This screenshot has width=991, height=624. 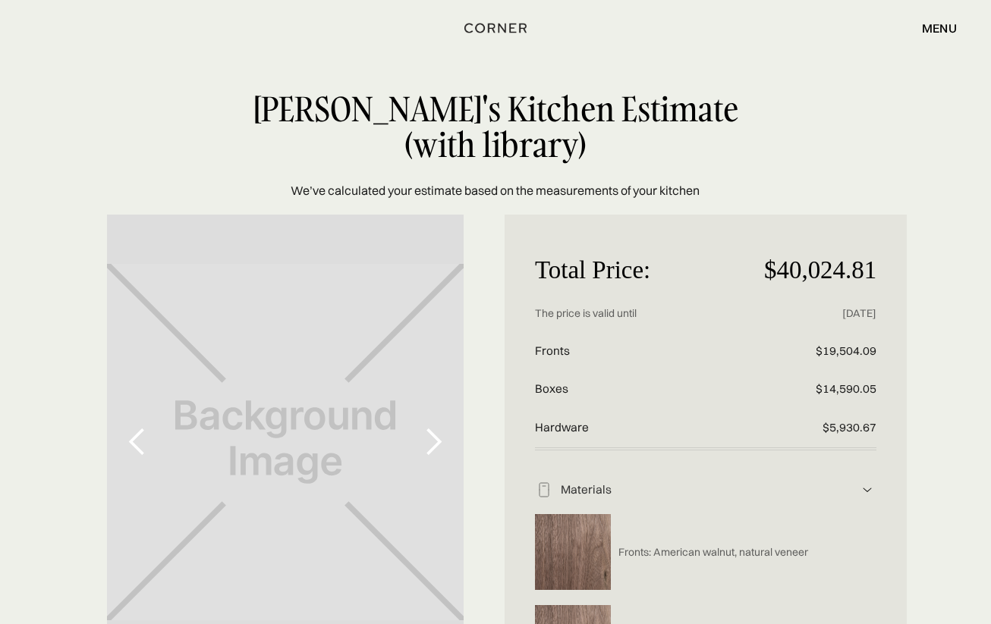 What do you see at coordinates (649, 428) in the screenshot?
I see `p: Hardware` at bounding box center [649, 428].